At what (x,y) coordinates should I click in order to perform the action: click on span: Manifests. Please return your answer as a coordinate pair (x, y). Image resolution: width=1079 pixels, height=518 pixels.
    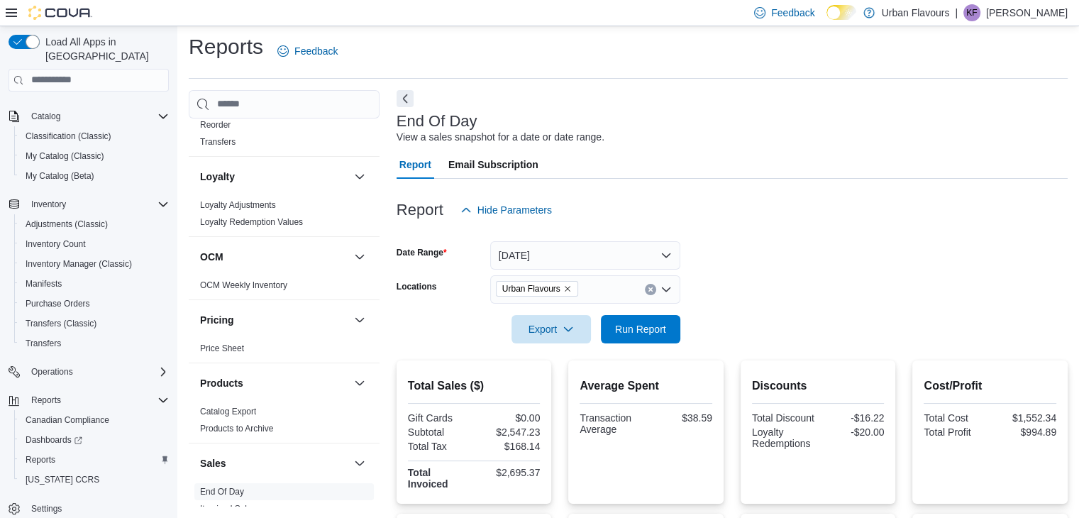
    Looking at the image, I should click on (43, 284).